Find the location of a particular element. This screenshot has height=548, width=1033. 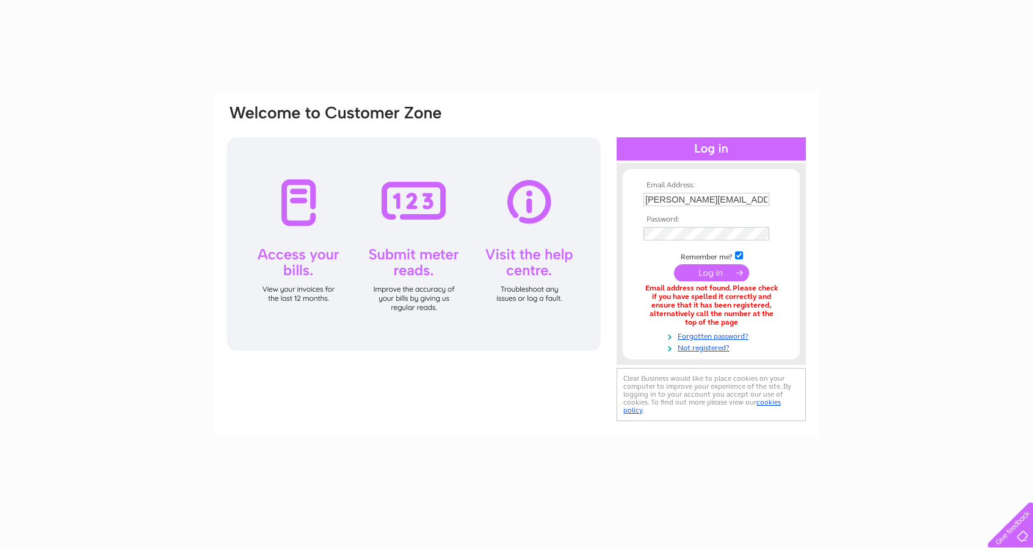

th: Password: is located at coordinates (711, 220).